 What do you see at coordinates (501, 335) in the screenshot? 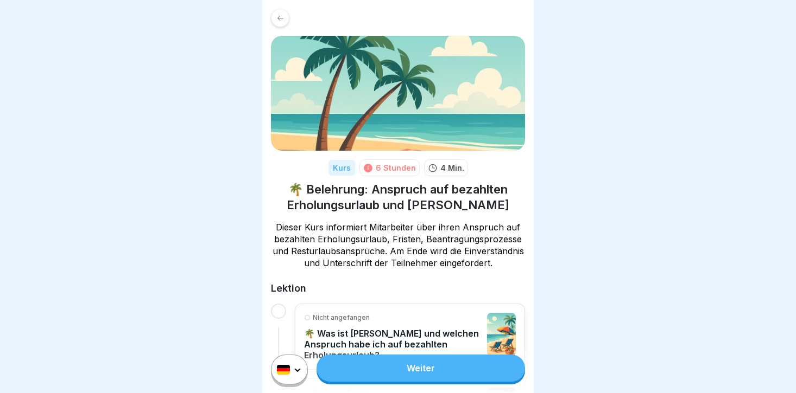
I see `img: ri0gluasp4rnyvqi2u6flkoh.png` at bounding box center [501, 335].